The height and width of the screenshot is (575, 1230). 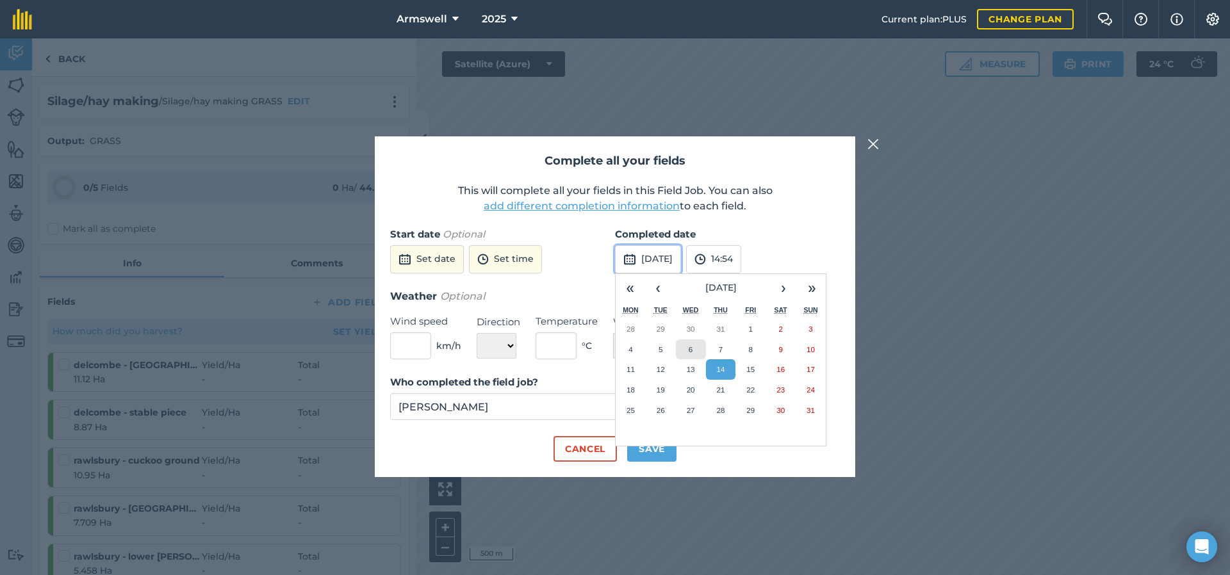 I want to click on button: 30 July 2025, so click(x=690, y=329).